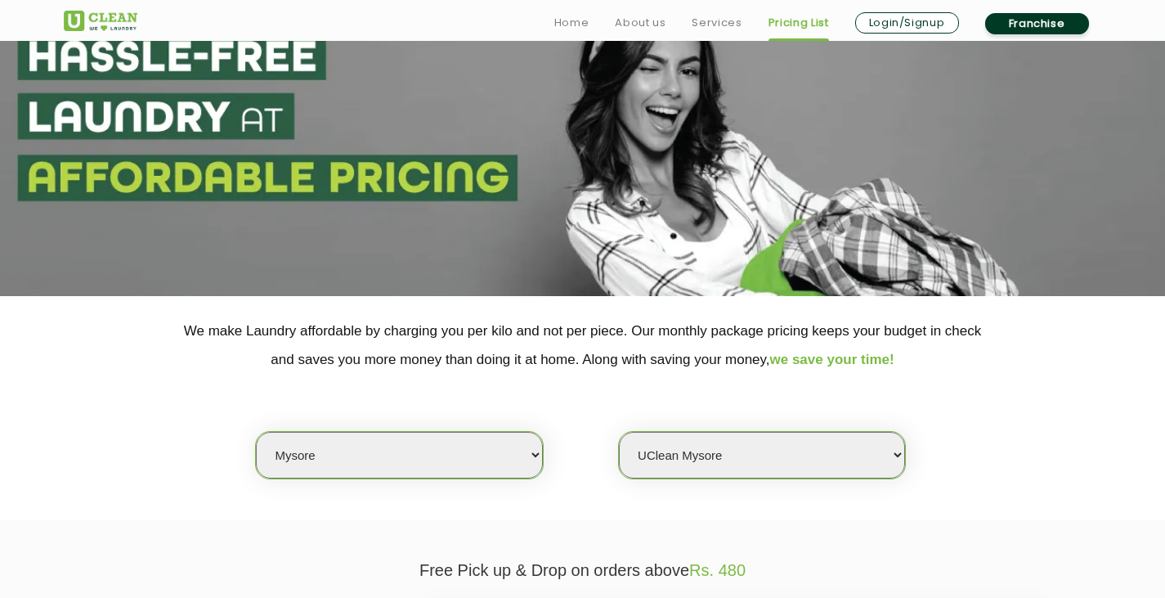 The image size is (1165, 598). I want to click on span: Rs. 480, so click(717, 570).